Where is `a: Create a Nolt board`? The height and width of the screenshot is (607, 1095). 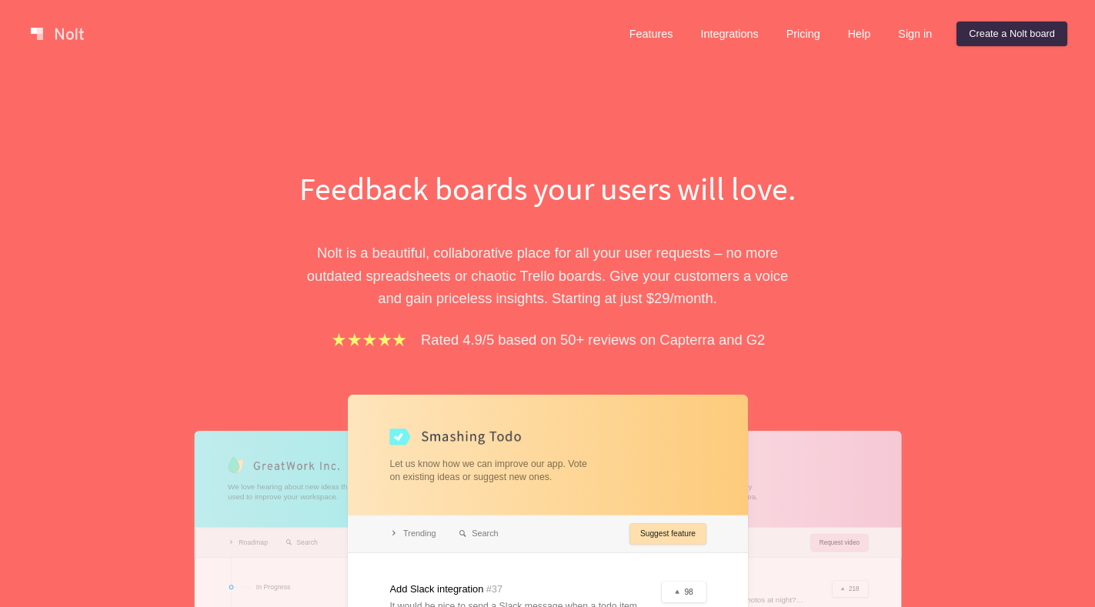 a: Create a Nolt board is located at coordinates (1012, 34).